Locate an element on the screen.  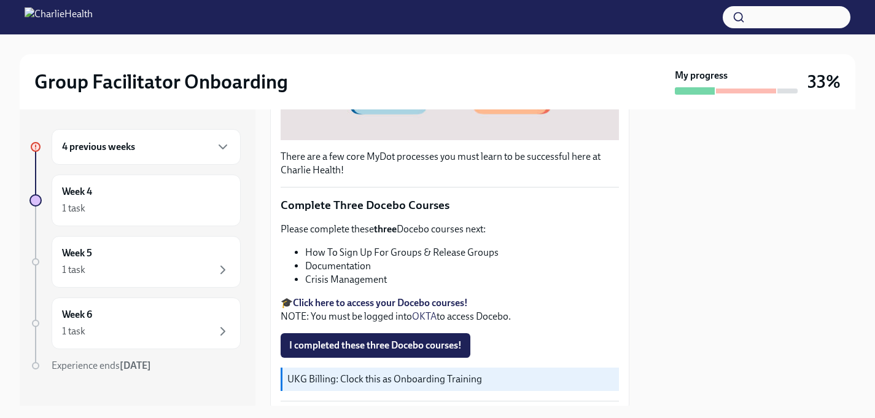
li: How To Sign Up For Groups & Release Groups is located at coordinates (462, 252).